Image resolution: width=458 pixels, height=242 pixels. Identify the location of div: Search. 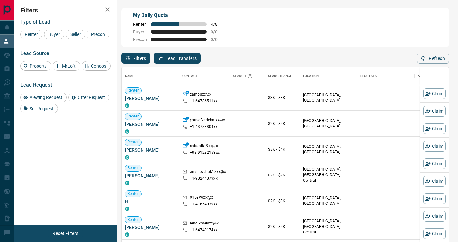
(244, 76).